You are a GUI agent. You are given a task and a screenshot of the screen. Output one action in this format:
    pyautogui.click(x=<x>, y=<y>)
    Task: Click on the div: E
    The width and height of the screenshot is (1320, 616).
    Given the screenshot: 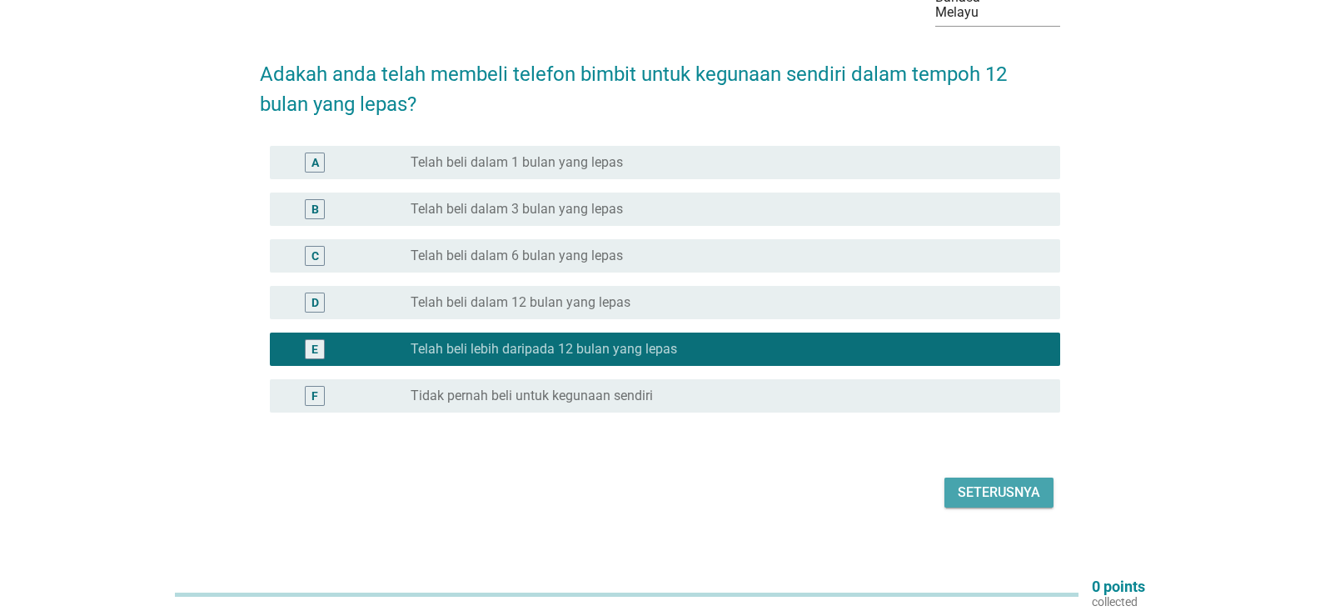 What is the action you would take?
    pyautogui.click(x=315, y=349)
    